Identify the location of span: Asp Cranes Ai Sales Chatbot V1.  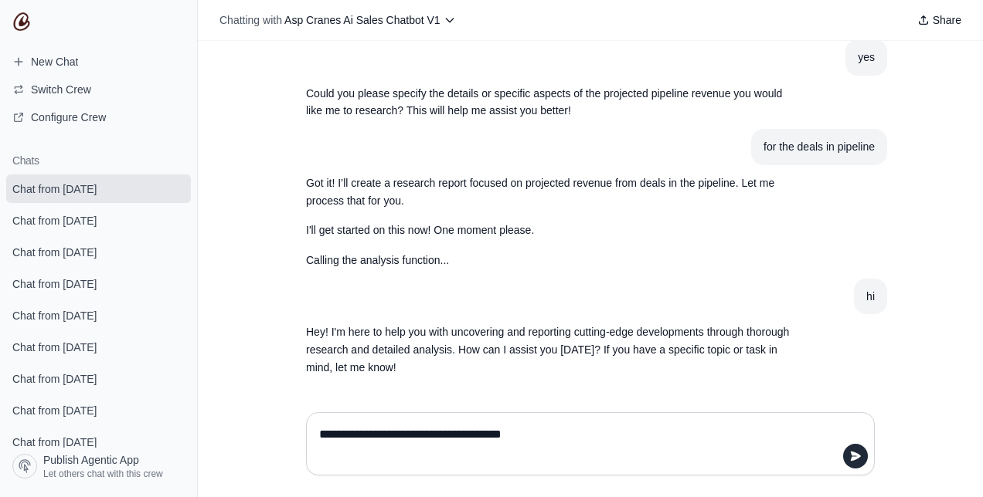
(362, 20).